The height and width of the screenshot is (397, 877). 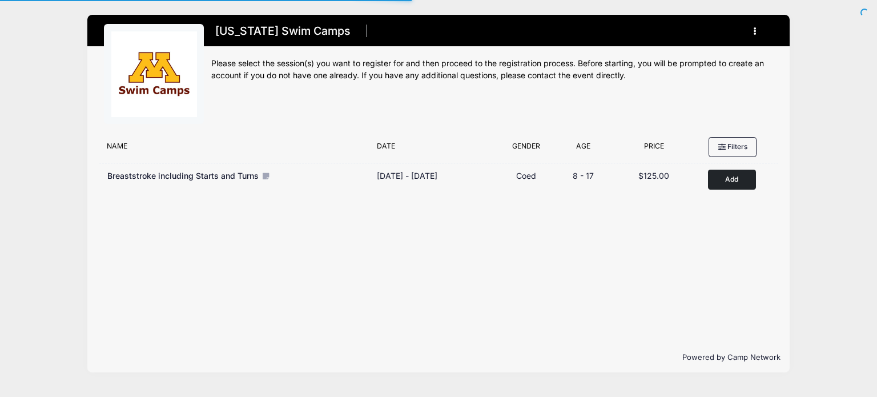 I want to click on div: Name, so click(x=236, y=149).